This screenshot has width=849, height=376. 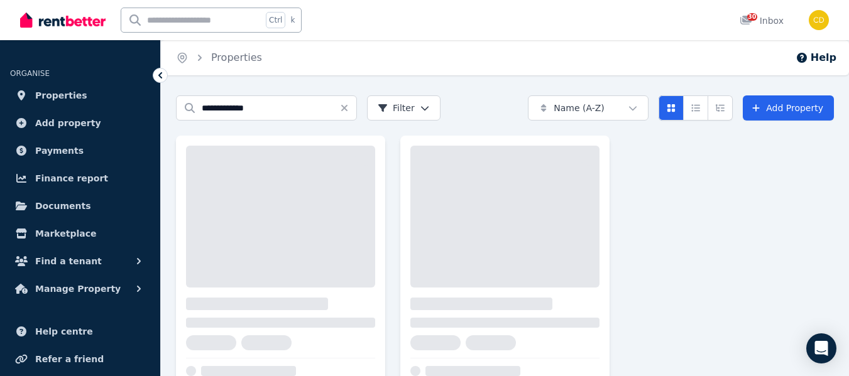 I want to click on span: Properties, so click(x=61, y=95).